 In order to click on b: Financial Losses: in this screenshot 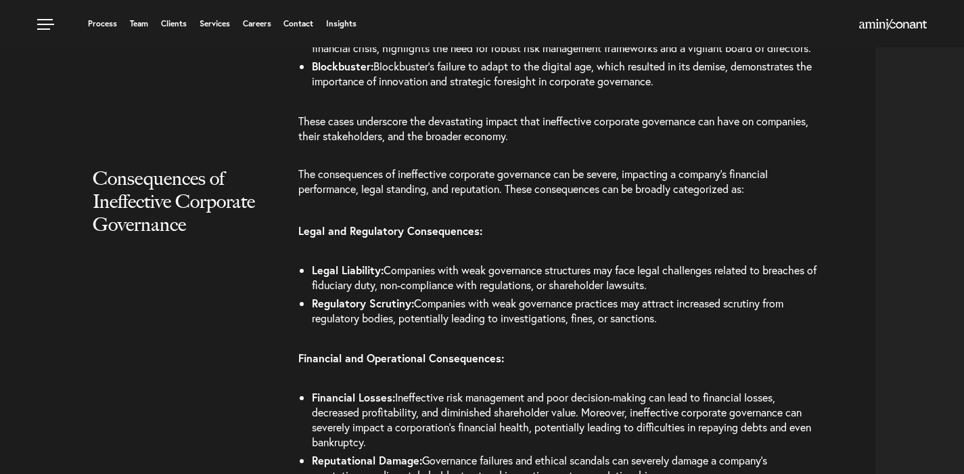, I will do `click(353, 396)`.